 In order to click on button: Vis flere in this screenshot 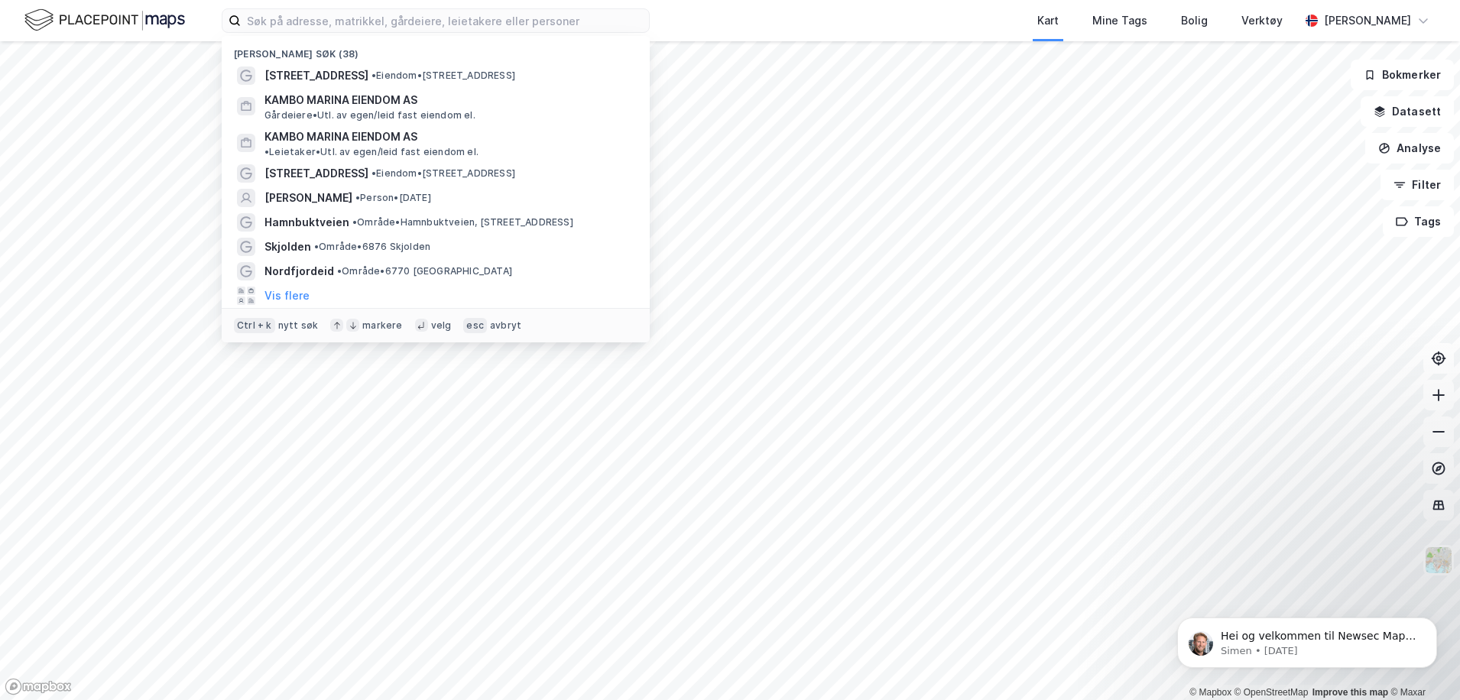, I will do `click(287, 296)`.